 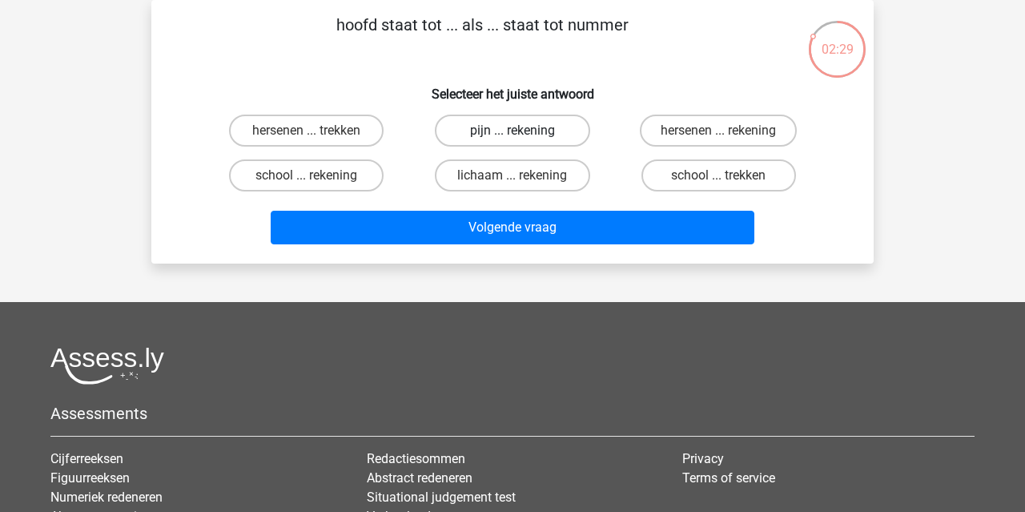 What do you see at coordinates (512, 227) in the screenshot?
I see `button: Volgende vraag` at bounding box center [512, 227].